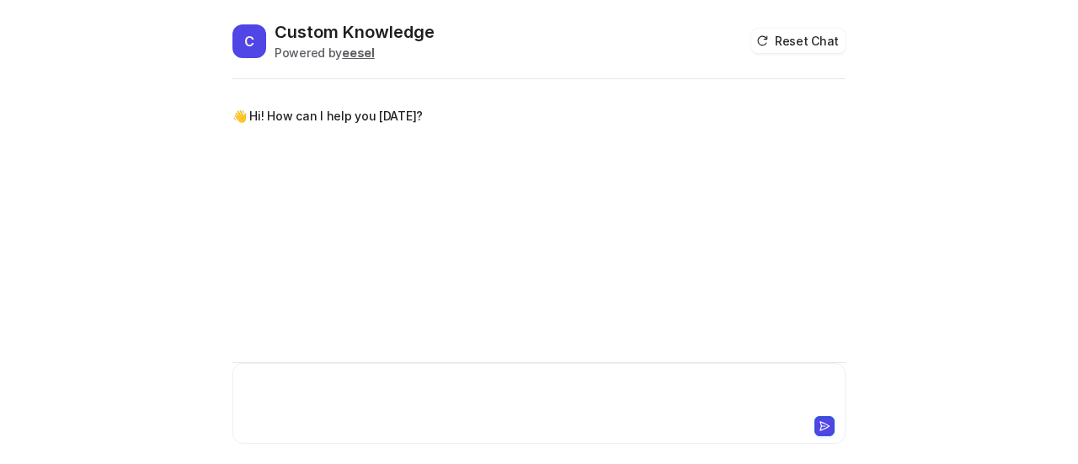 The height and width of the screenshot is (464, 1078). I want to click on h2: Custom Knowledge, so click(354, 32).